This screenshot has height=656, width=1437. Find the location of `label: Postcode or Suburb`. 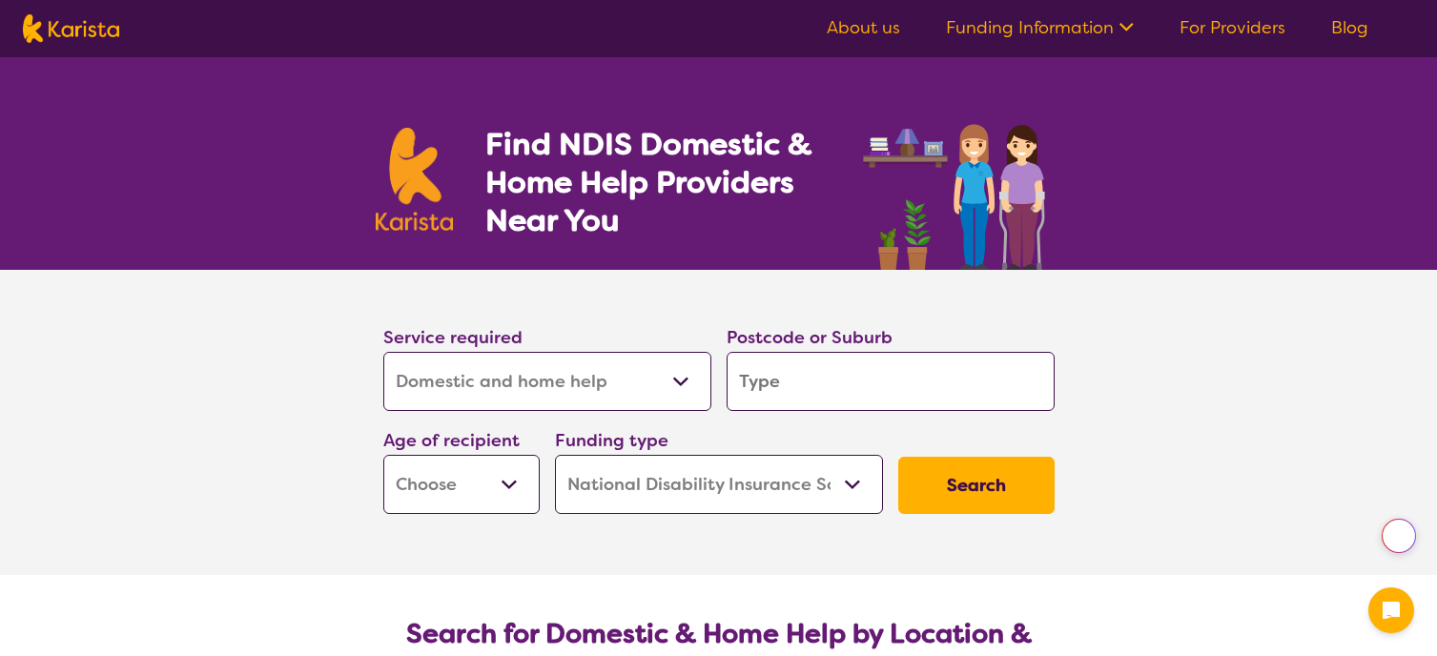

label: Postcode or Suburb is located at coordinates (810, 338).